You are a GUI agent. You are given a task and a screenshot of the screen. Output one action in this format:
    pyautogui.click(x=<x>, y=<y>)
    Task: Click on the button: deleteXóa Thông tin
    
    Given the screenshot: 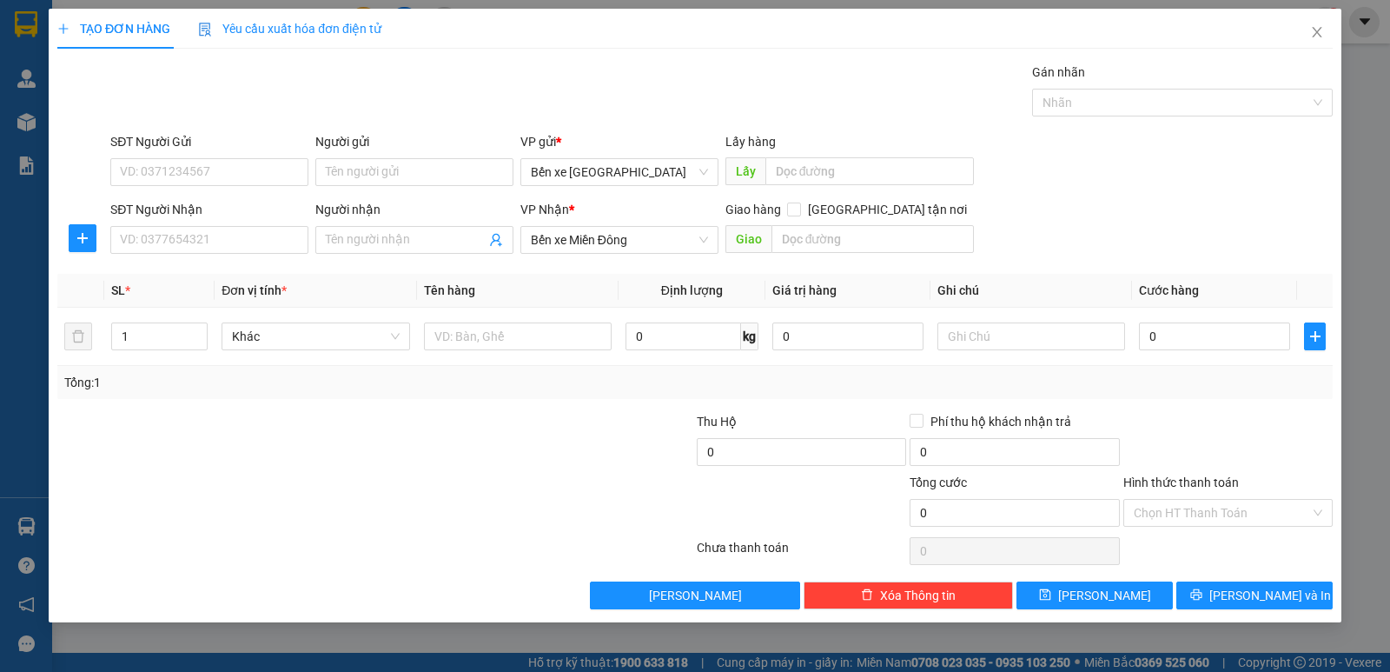 What is the action you would take?
    pyautogui.click(x=908, y=595)
    